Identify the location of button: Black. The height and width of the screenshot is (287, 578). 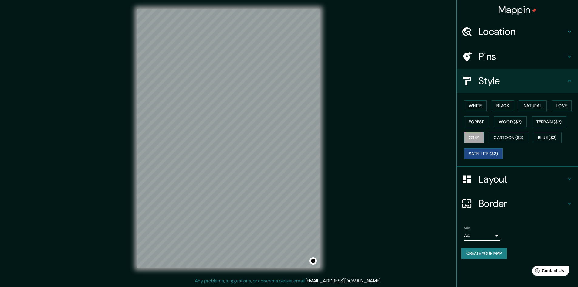
(502, 106).